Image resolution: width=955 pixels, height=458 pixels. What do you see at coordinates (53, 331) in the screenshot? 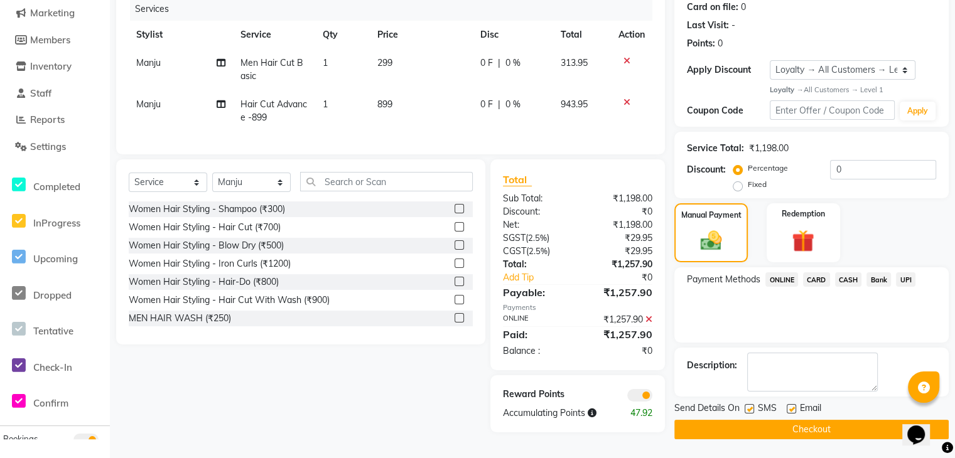
I see `span: Tentative` at bounding box center [53, 331].